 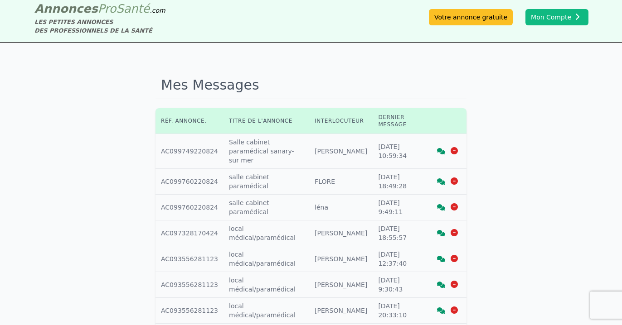 What do you see at coordinates (189, 121) in the screenshot?
I see `th: Réf. annonce.` at bounding box center [189, 121].